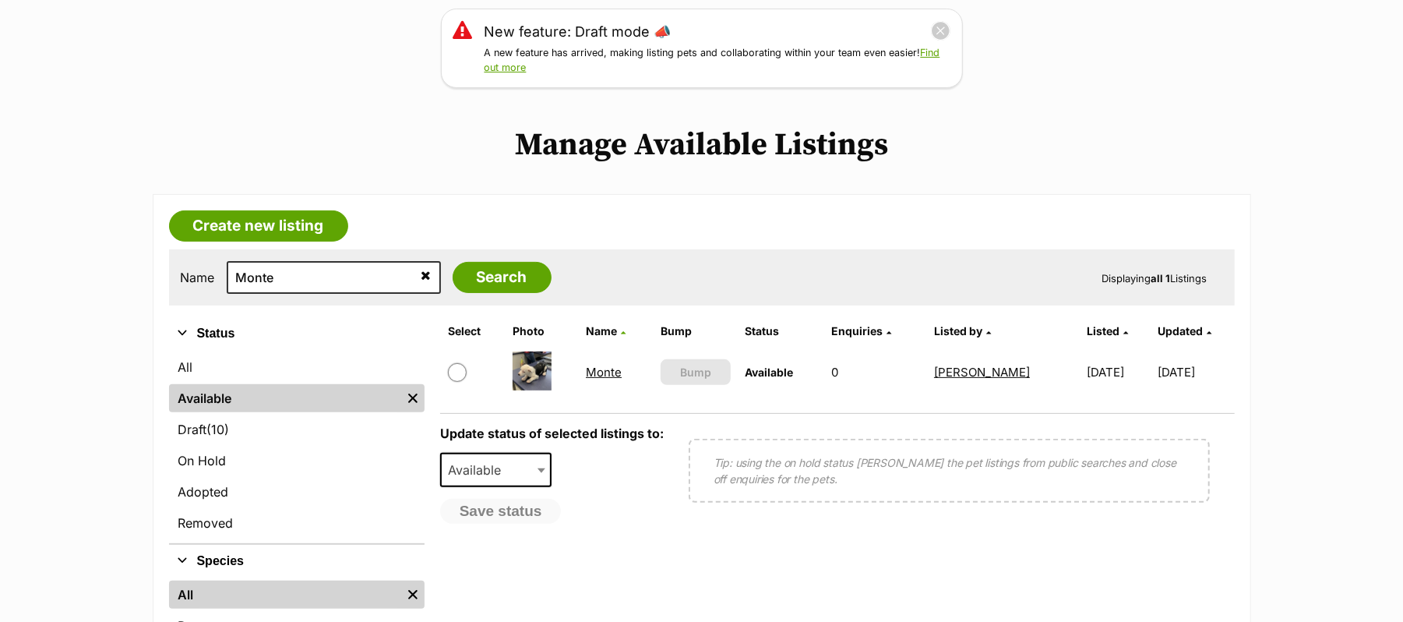  What do you see at coordinates (578, 31) in the screenshot?
I see `a: New feature: Draft mode 📣` at bounding box center [578, 31].